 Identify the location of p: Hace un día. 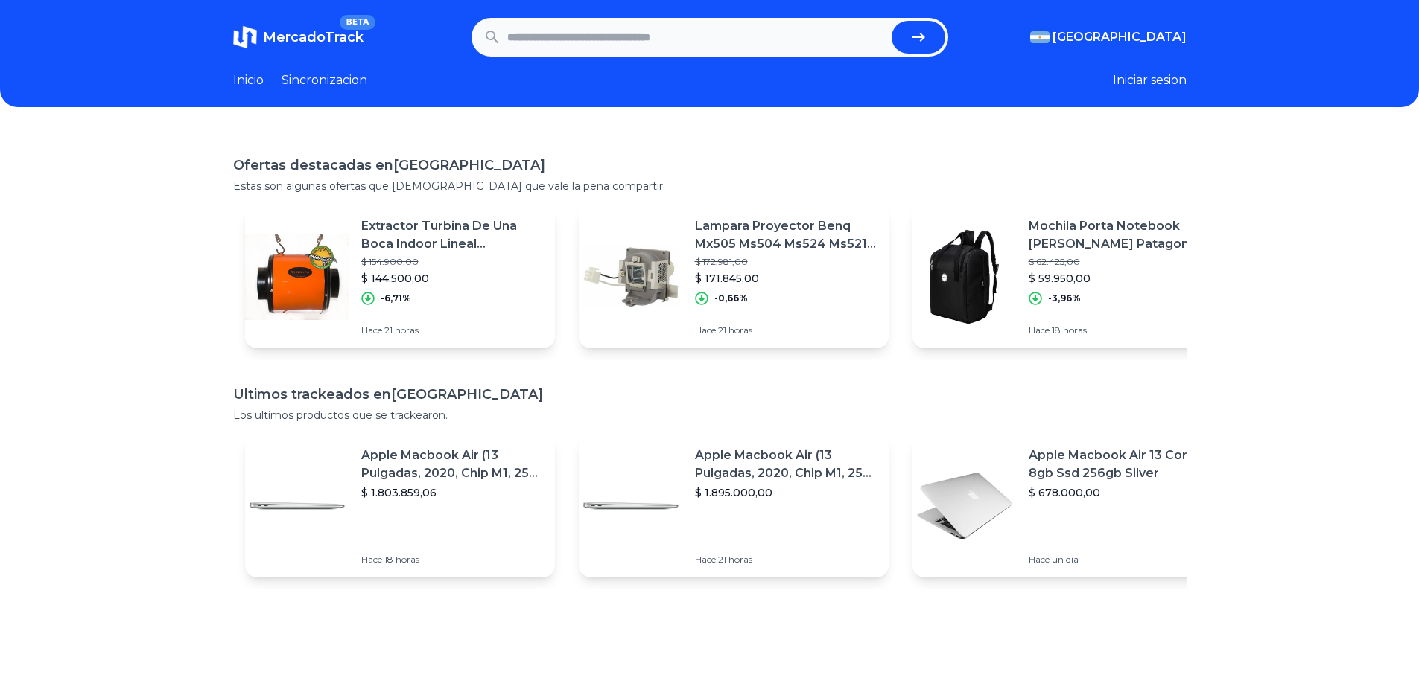
(1119, 560).